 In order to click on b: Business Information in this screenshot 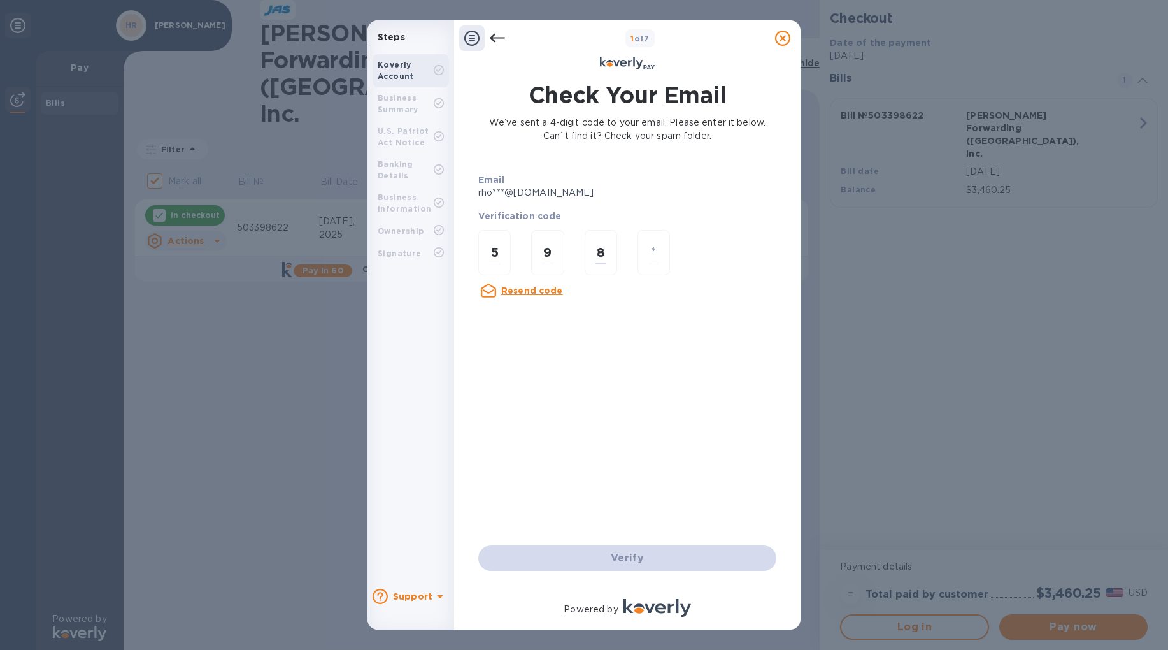, I will do `click(404, 203)`.